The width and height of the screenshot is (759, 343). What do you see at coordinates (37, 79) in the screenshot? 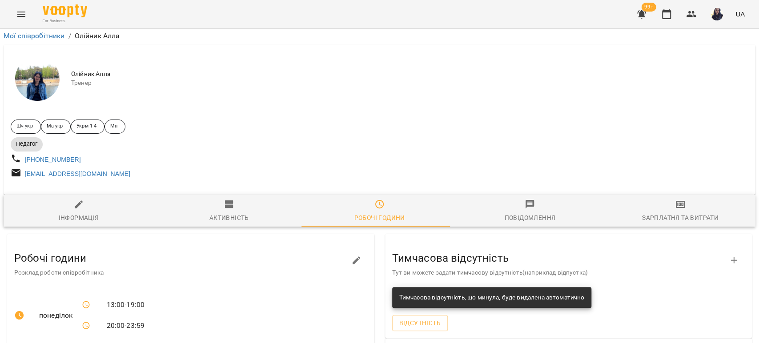
I see `img: Олійник Алла` at bounding box center [37, 79].